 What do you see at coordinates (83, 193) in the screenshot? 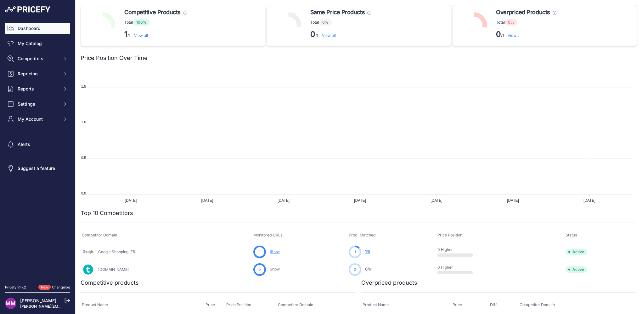
I see `tspan: 0.0` at bounding box center [83, 193].